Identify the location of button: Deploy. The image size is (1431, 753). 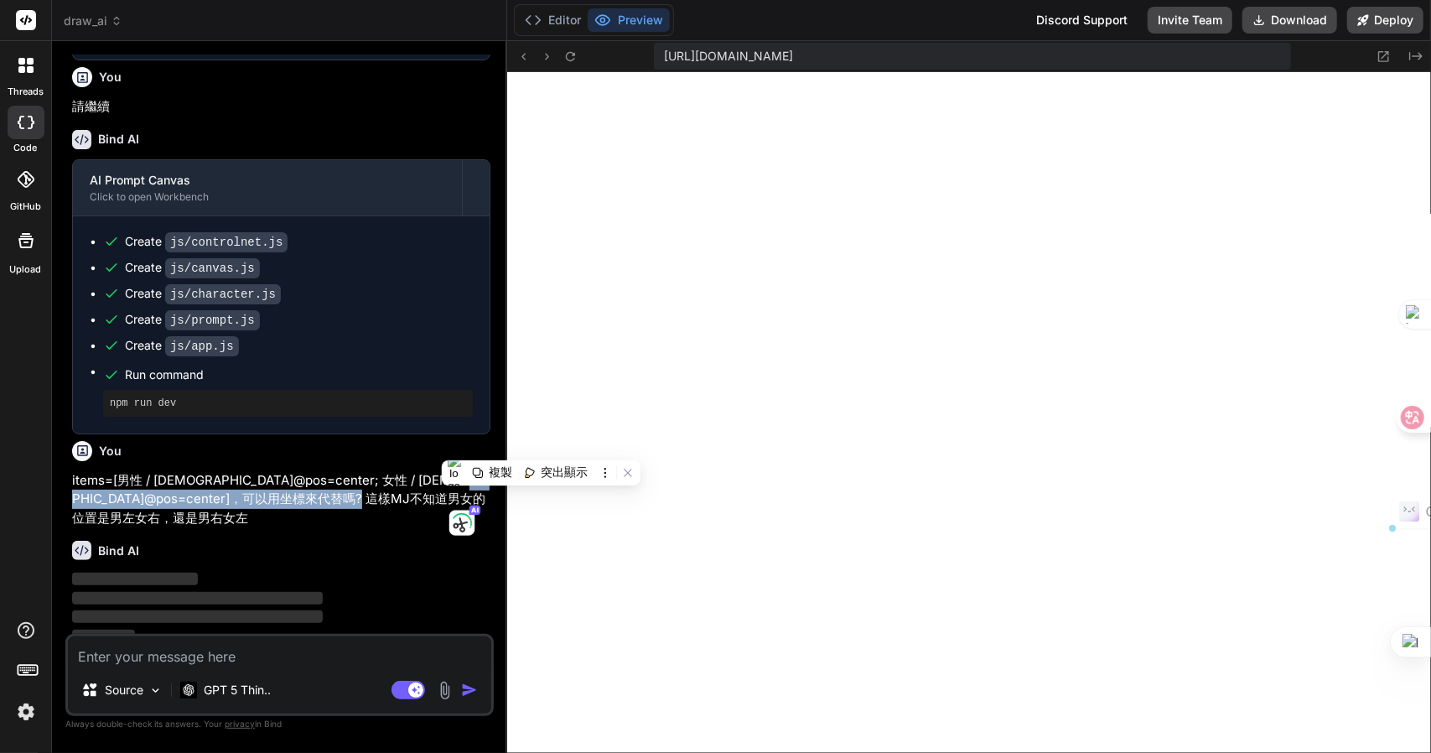
(1385, 20).